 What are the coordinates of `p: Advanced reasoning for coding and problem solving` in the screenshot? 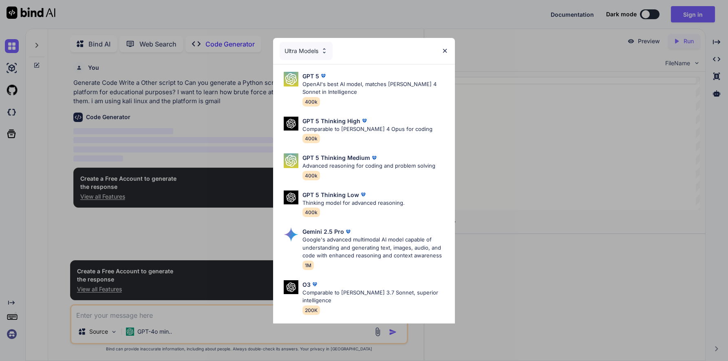 It's located at (369, 166).